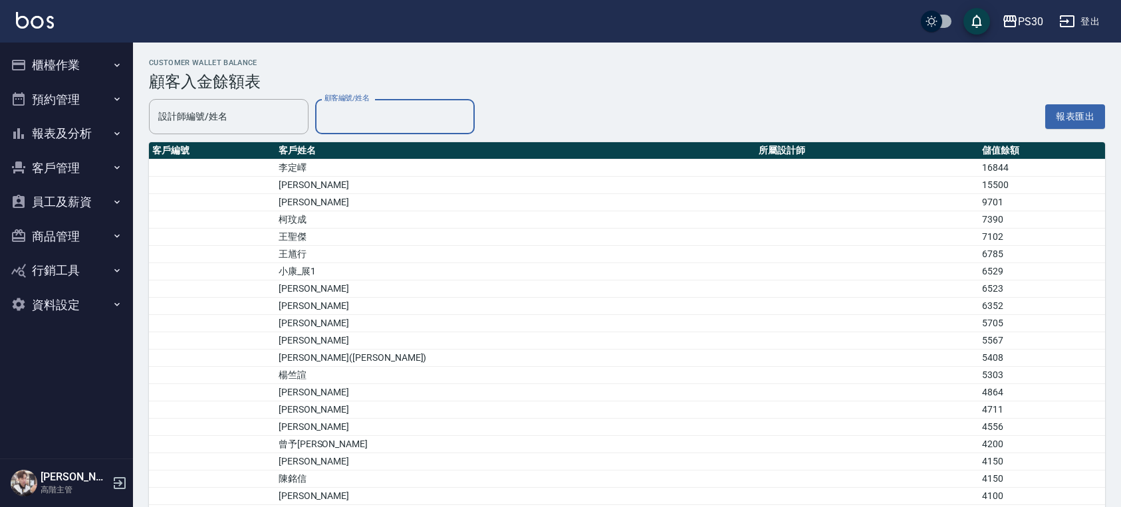 The height and width of the screenshot is (507, 1121). Describe the element at coordinates (1042, 497) in the screenshot. I see `td: 4100` at that location.